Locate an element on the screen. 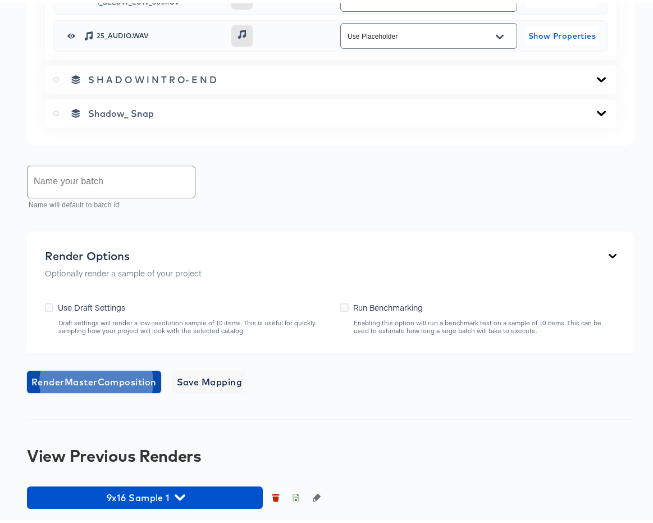  div: Enabling this option will run a benchmark test on a sample of 10 items. This can be used to estim... is located at coordinates (484, 323).